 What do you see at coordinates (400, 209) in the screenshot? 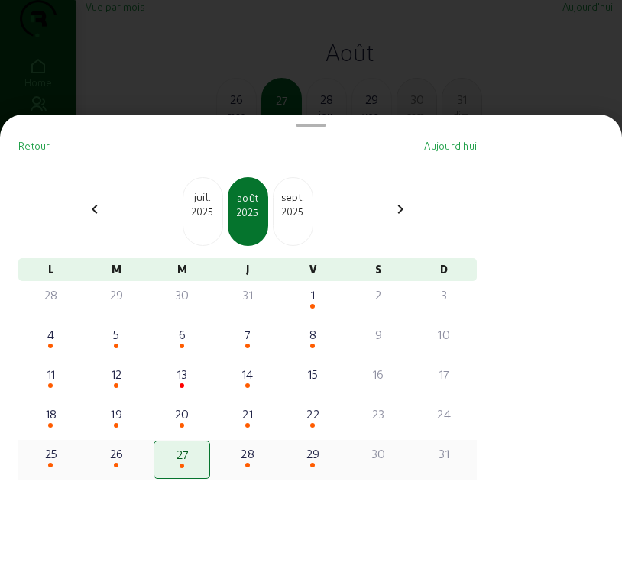
I see `mat-icon: chevron_right` at bounding box center [400, 209].